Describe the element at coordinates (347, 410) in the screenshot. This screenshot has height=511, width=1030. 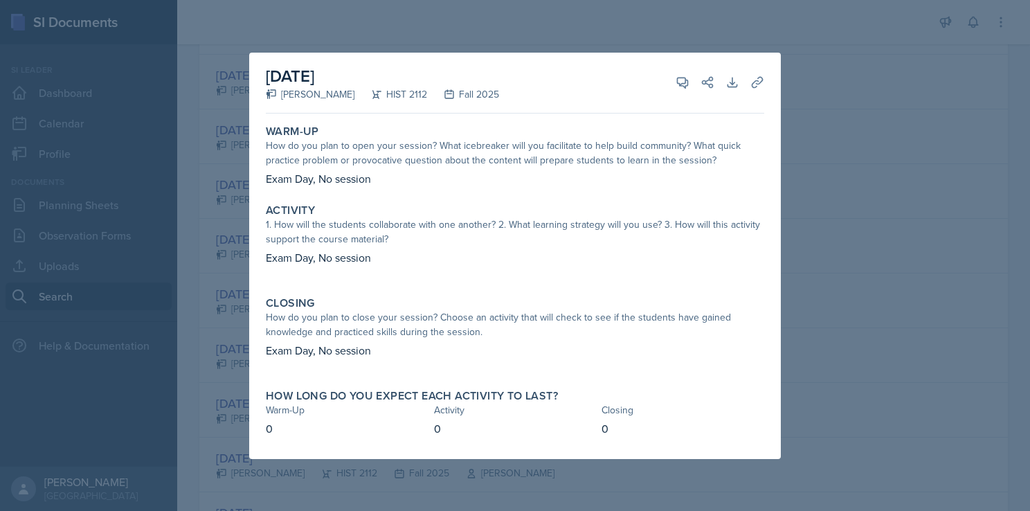
I see `div: Warm-Up` at that location.